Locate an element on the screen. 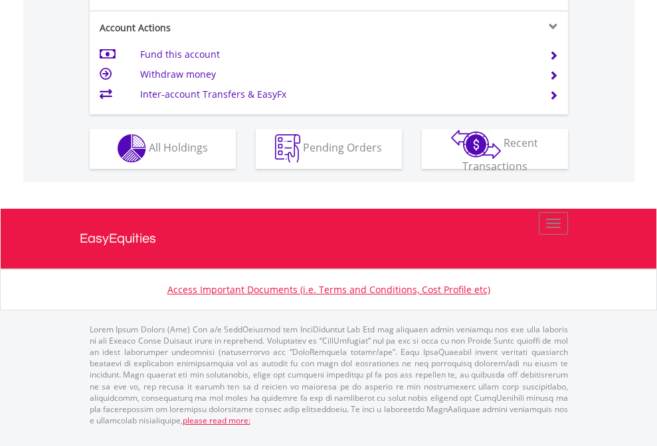  td: Fund this account is located at coordinates (336, 54).